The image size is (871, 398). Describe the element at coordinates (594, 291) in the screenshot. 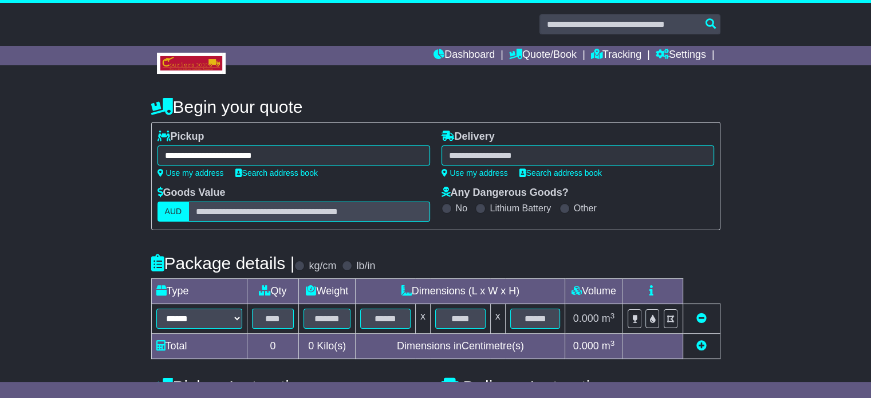

I see `td: Volume` at that location.